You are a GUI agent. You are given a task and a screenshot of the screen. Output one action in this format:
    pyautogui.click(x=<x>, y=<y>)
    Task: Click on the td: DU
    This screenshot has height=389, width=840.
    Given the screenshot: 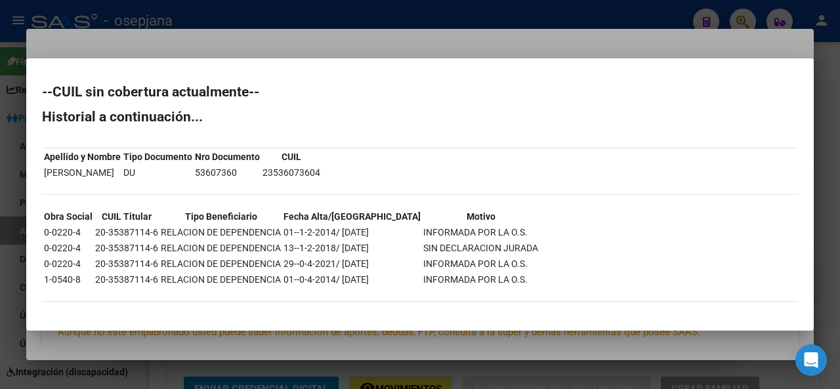 What is the action you would take?
    pyautogui.click(x=157, y=172)
    